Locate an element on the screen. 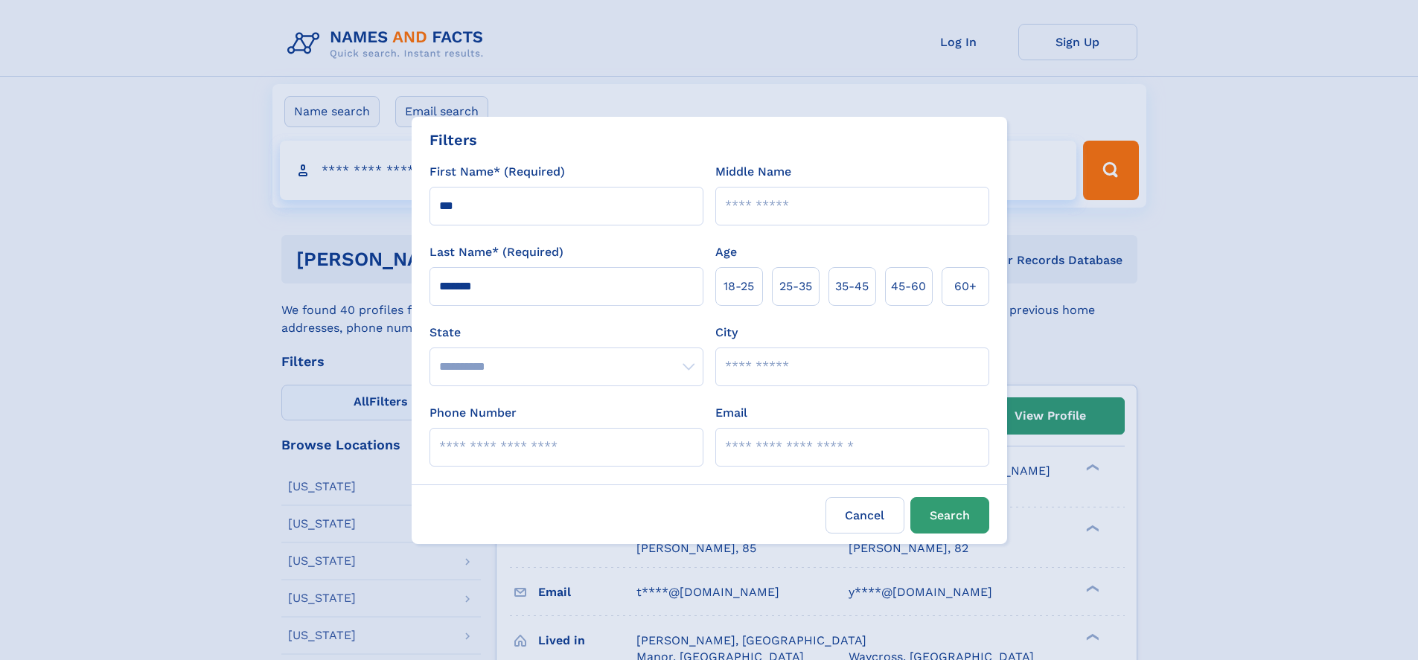 The width and height of the screenshot is (1418, 660). label: City is located at coordinates (726, 333).